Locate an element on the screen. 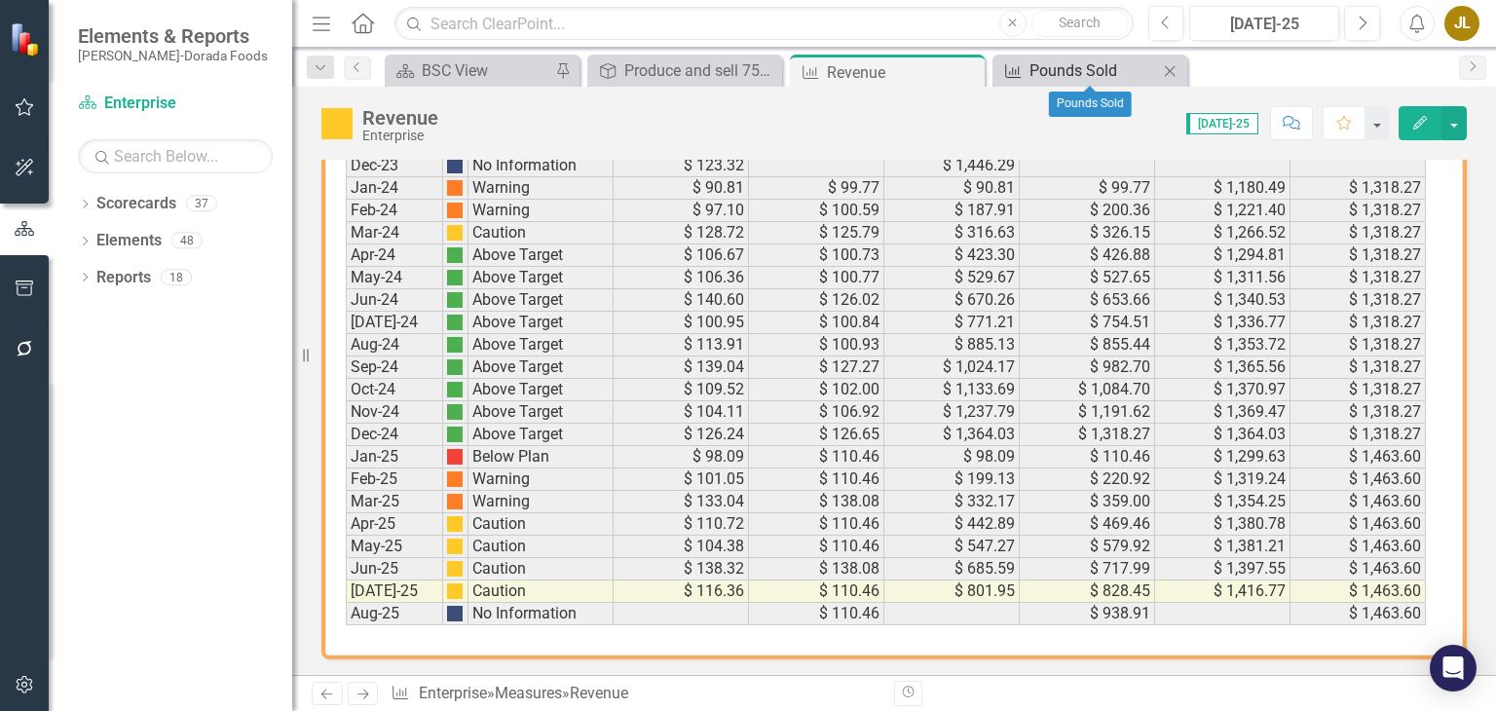 The height and width of the screenshot is (711, 1496). td: $ 100.59 is located at coordinates (816, 210).